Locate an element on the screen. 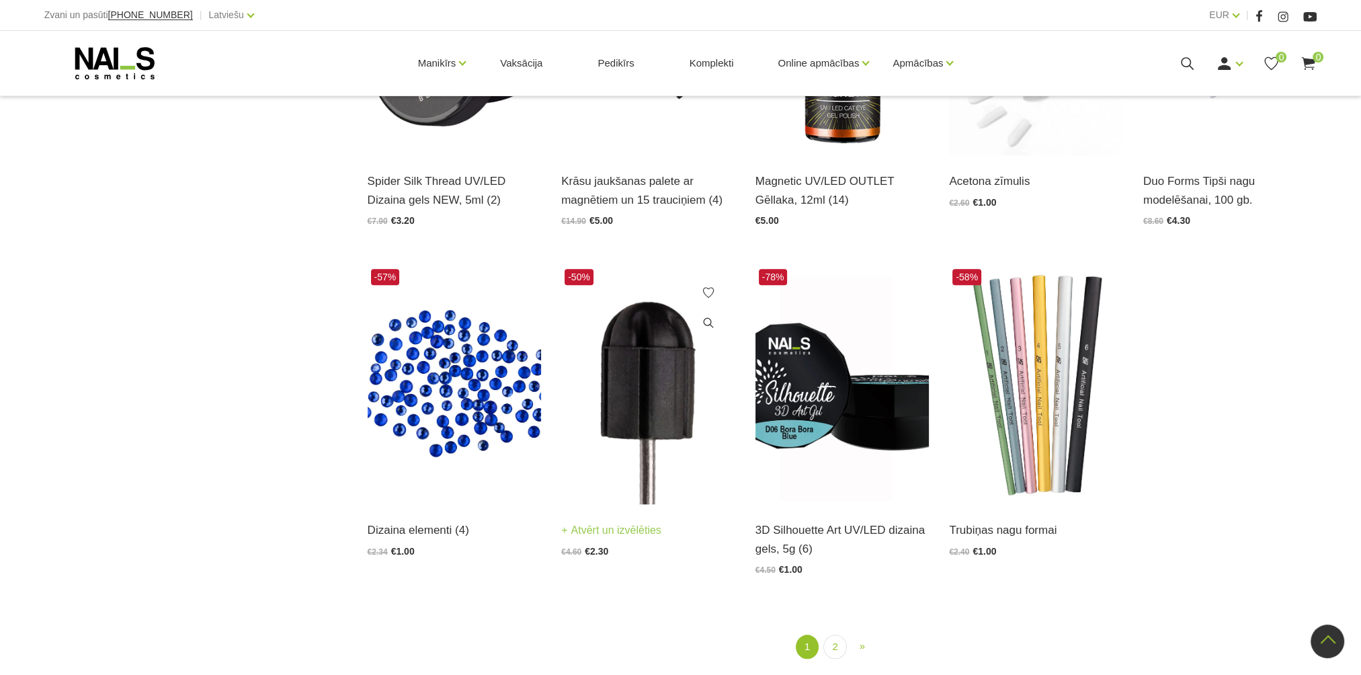 This screenshot has height=675, width=1361. span: €2.30 is located at coordinates (596, 551).